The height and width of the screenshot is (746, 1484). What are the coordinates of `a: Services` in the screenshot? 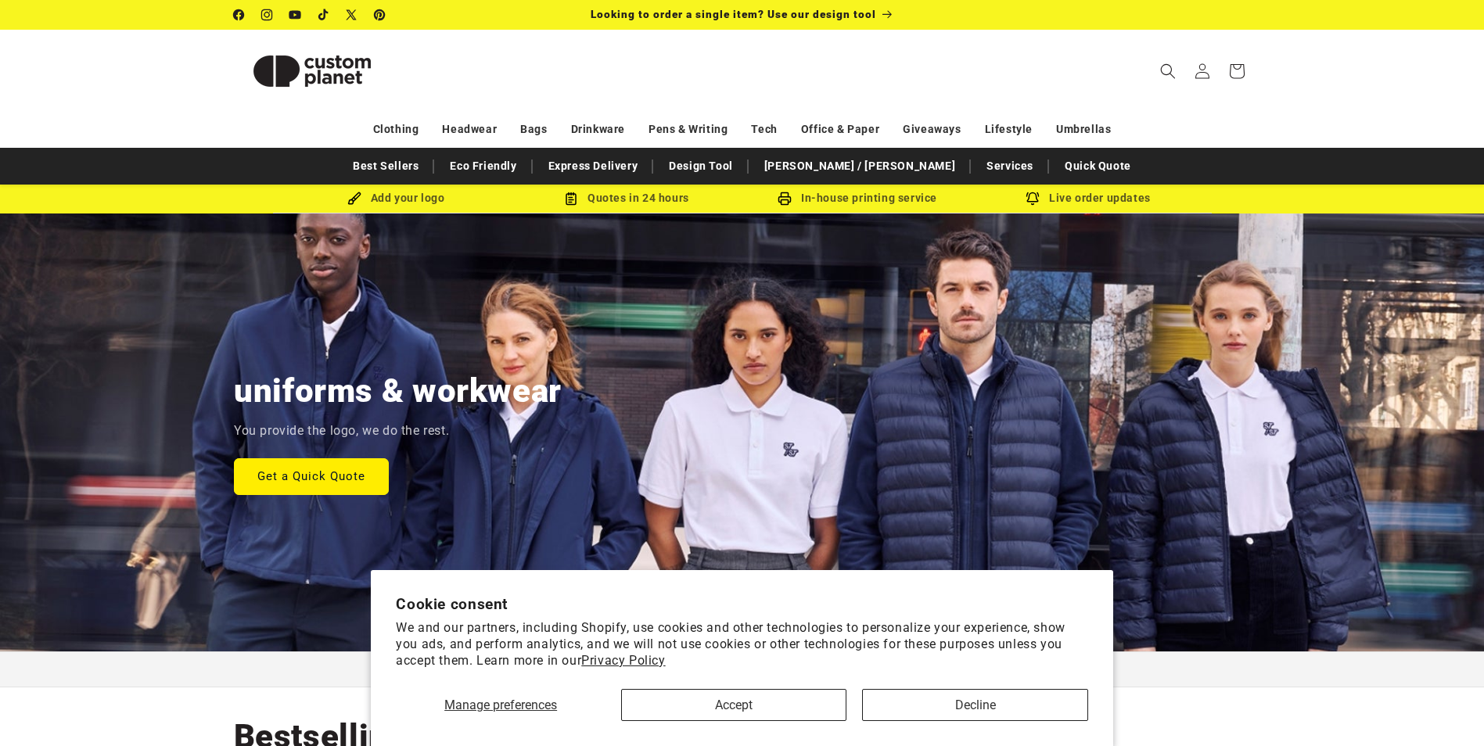 It's located at (1010, 166).